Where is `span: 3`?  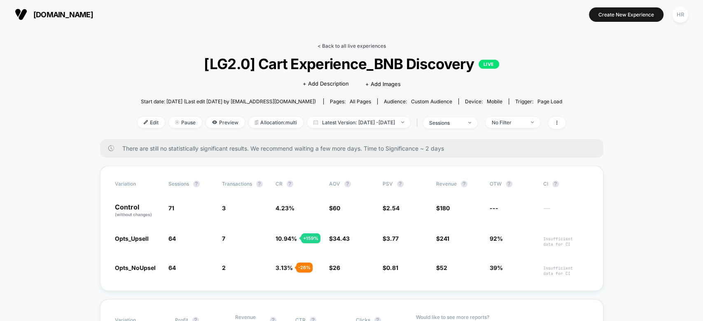 span: 3 is located at coordinates (224, 208).